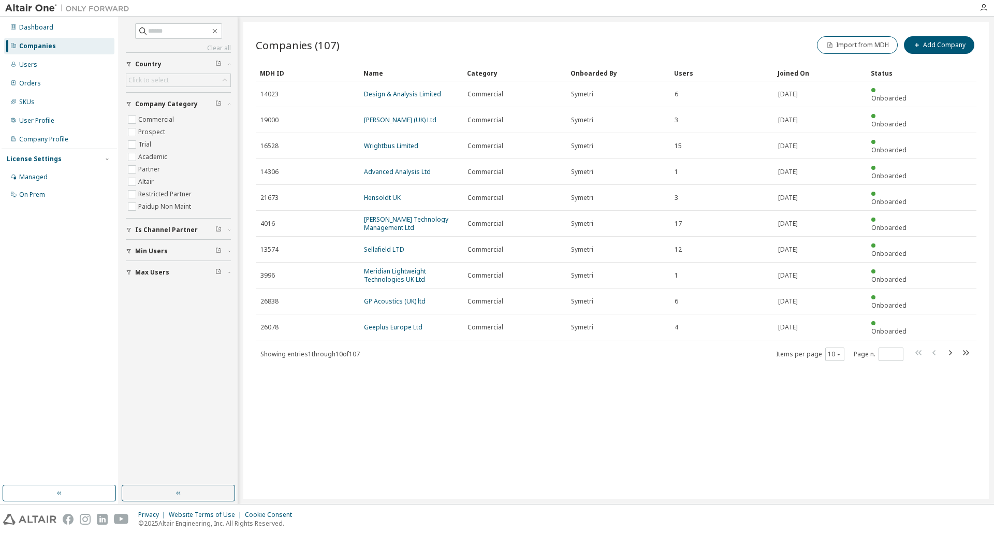 This screenshot has width=994, height=534. What do you see at coordinates (298, 45) in the screenshot?
I see `span: Companies (107)` at bounding box center [298, 45].